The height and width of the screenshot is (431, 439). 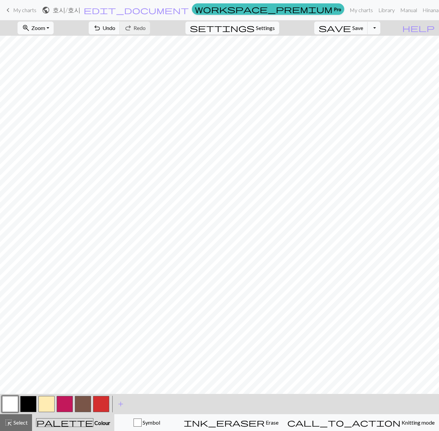 I want to click on button: Save, so click(x=341, y=28).